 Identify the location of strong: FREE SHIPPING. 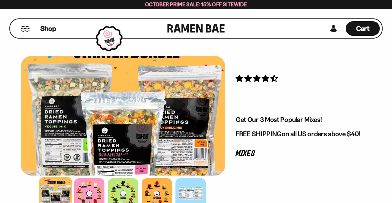
(259, 134).